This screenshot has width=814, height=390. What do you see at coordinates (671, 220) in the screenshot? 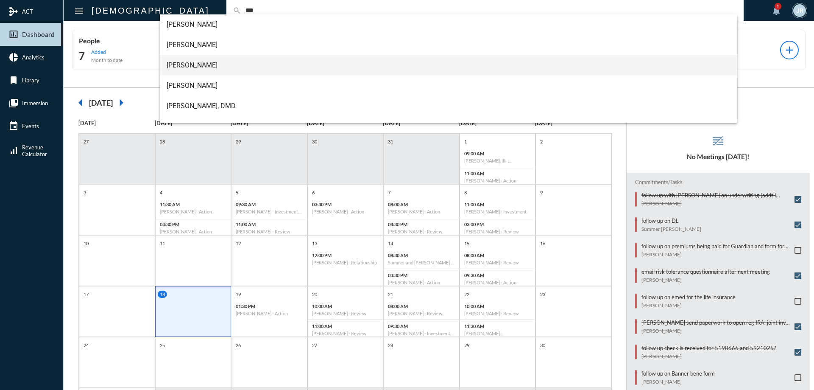
I see `p: follow up on DL` at bounding box center [671, 220].